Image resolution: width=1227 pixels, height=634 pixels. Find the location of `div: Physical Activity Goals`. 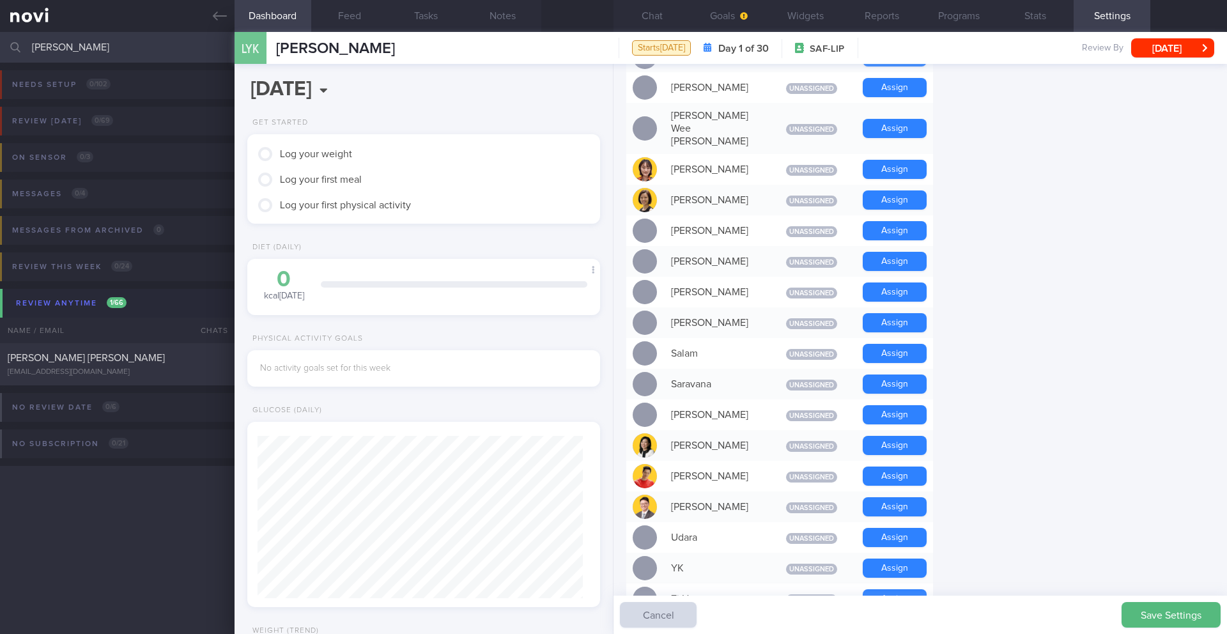

div: Physical Activity Goals is located at coordinates (305, 339).